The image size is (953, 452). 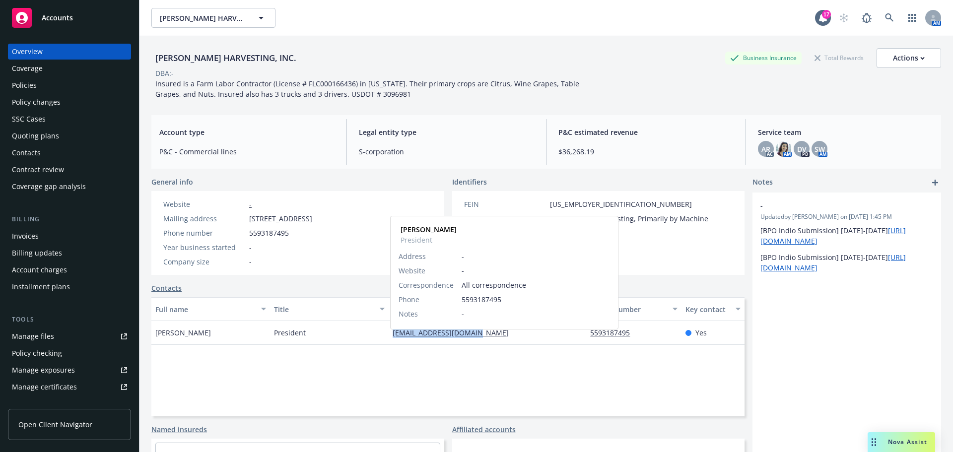 I want to click on div: Company size, so click(x=204, y=261).